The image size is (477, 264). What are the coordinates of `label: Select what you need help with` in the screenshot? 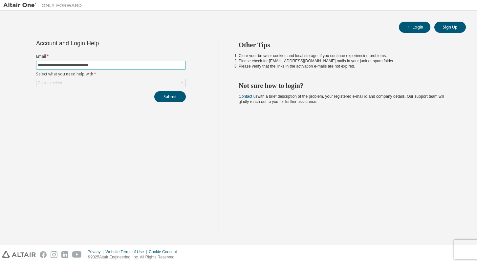 It's located at (111, 74).